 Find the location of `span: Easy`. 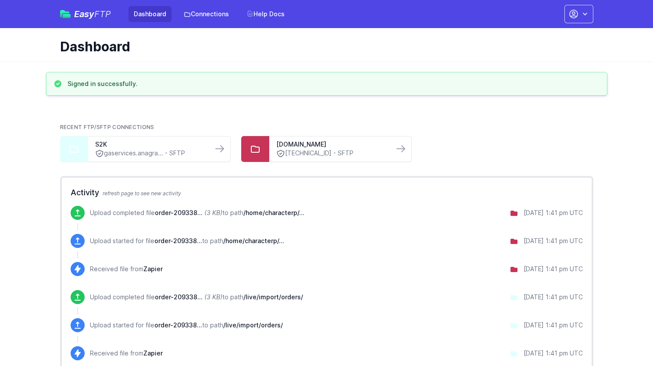

span: Easy is located at coordinates (93, 14).